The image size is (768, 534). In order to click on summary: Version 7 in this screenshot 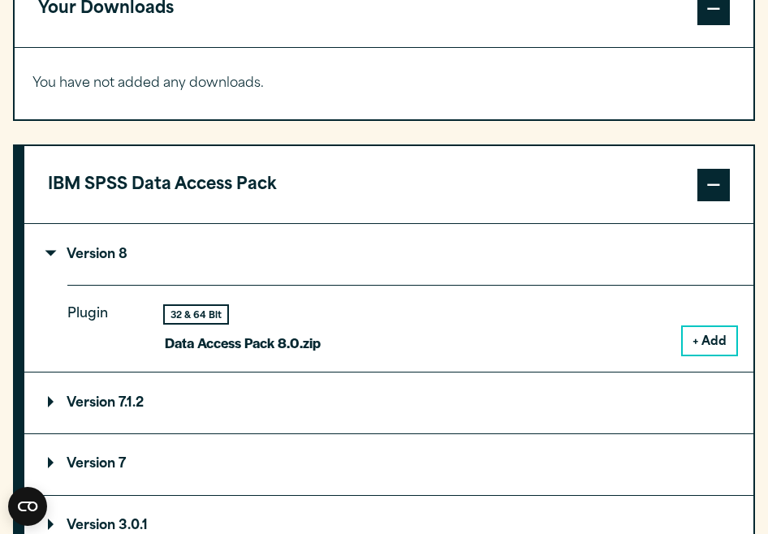, I will do `click(389, 464)`.